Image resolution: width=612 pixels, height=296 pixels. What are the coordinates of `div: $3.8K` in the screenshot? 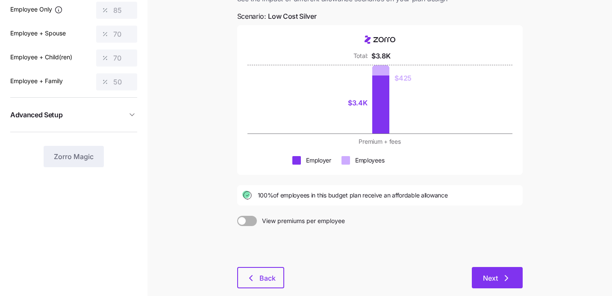 It's located at (381, 56).